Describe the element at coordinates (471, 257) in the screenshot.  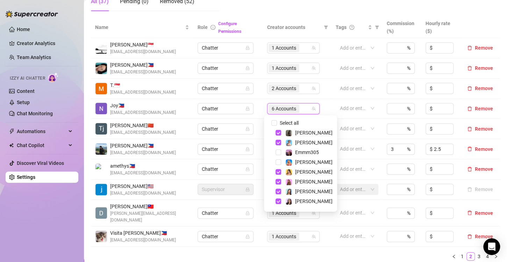
I see `li: 2` at that location.